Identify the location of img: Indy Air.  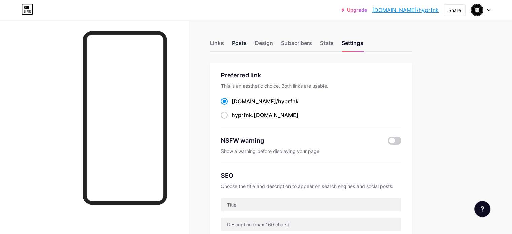
(477, 10).